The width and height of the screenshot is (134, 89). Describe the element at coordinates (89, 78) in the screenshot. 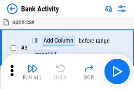

I see `div: Skip` at that location.